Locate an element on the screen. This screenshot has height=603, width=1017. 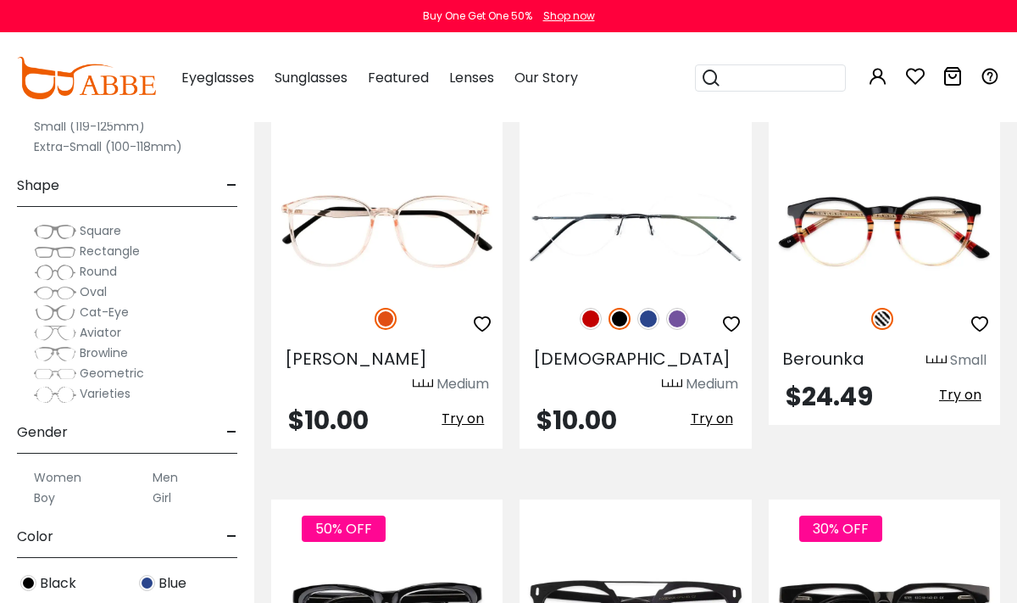
a: Black Huguenot - Metal ,Adjust Nose Pads is located at coordinates (635, 231).